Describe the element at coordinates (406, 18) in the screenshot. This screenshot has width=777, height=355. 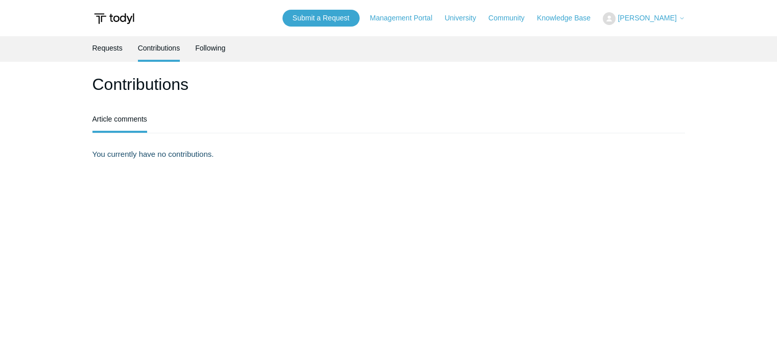
I see `a: Management Portal` at that location.